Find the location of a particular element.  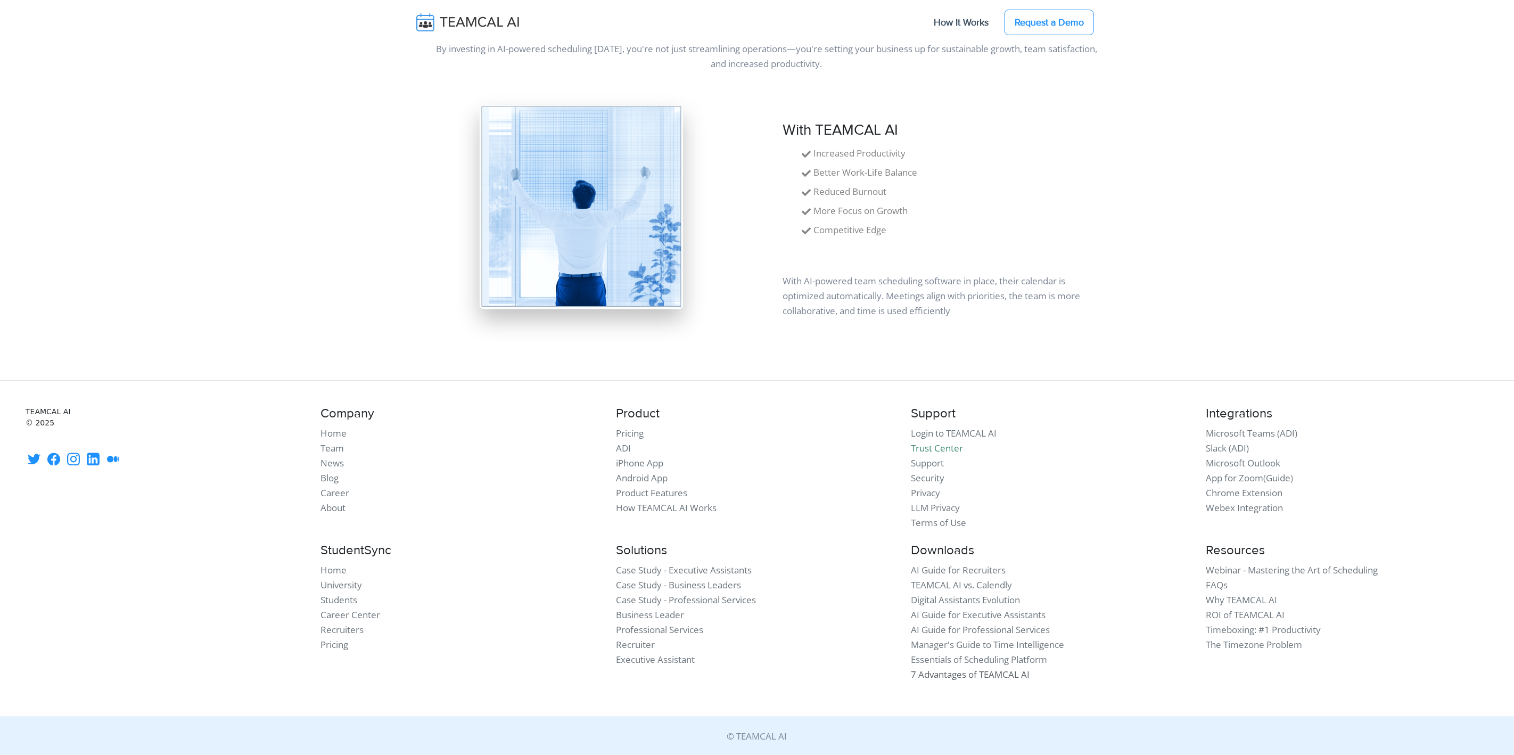

a: Recruiters is located at coordinates (342, 629).